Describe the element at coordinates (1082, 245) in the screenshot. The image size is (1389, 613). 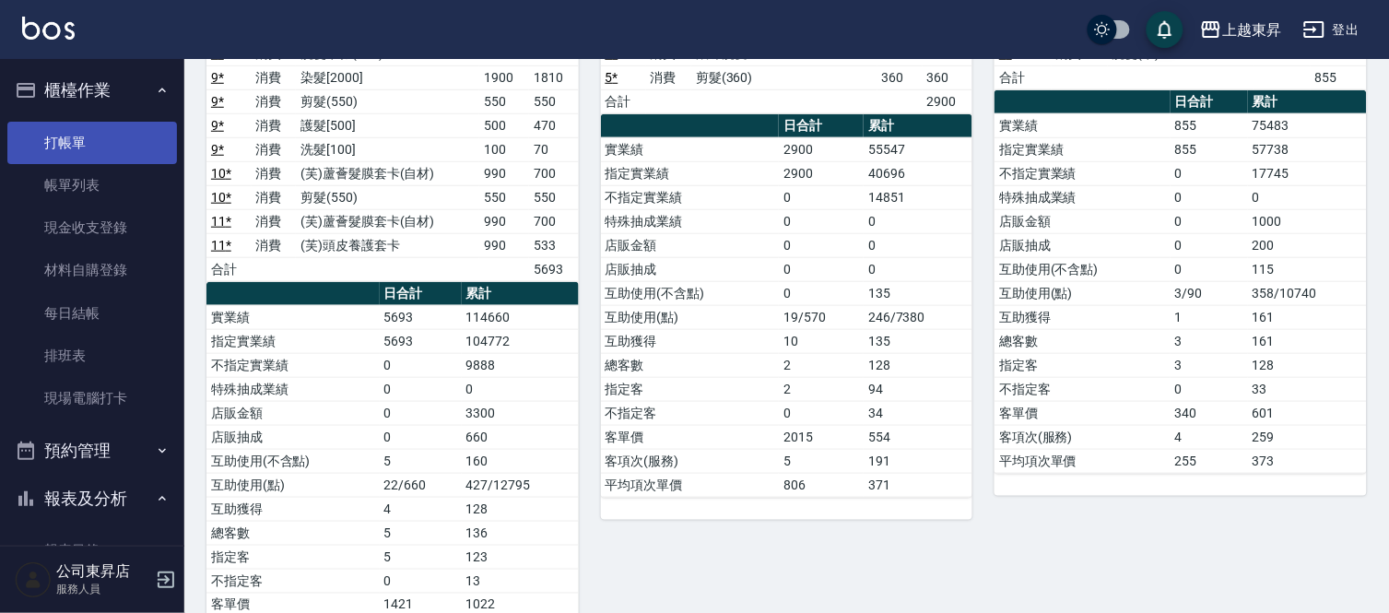
I see `td: 店販抽成` at that location.